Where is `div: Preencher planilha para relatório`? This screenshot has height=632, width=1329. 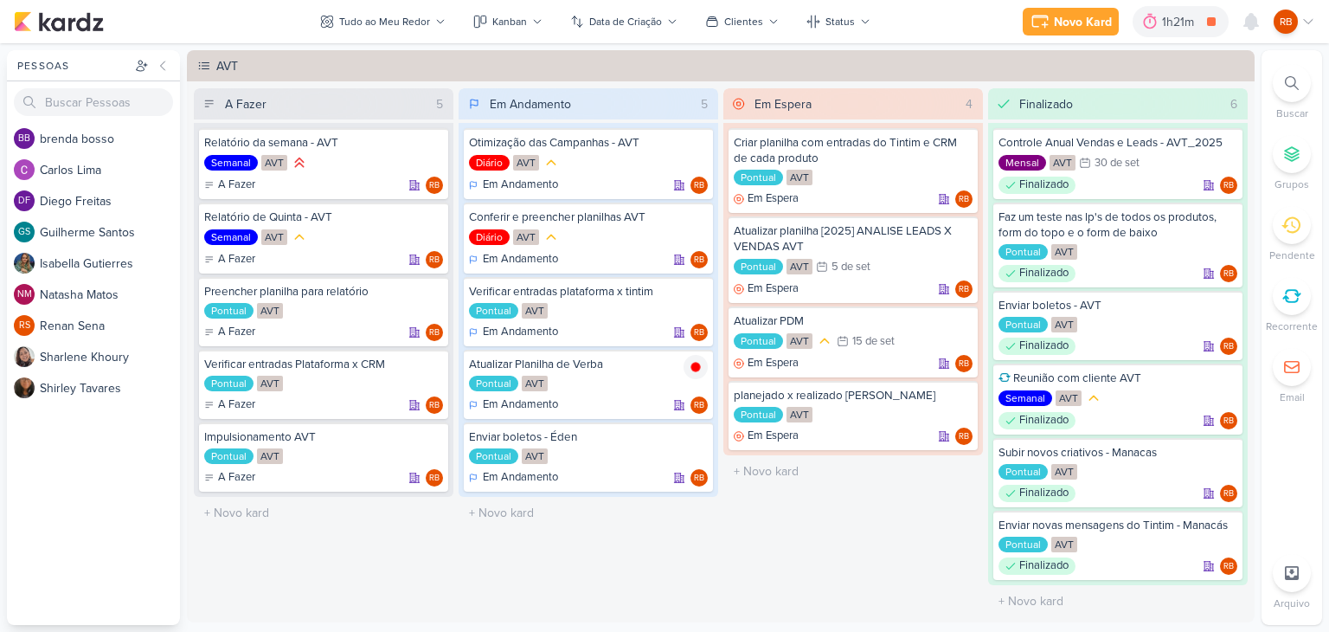 div: Preencher planilha para relatório is located at coordinates (324, 292).